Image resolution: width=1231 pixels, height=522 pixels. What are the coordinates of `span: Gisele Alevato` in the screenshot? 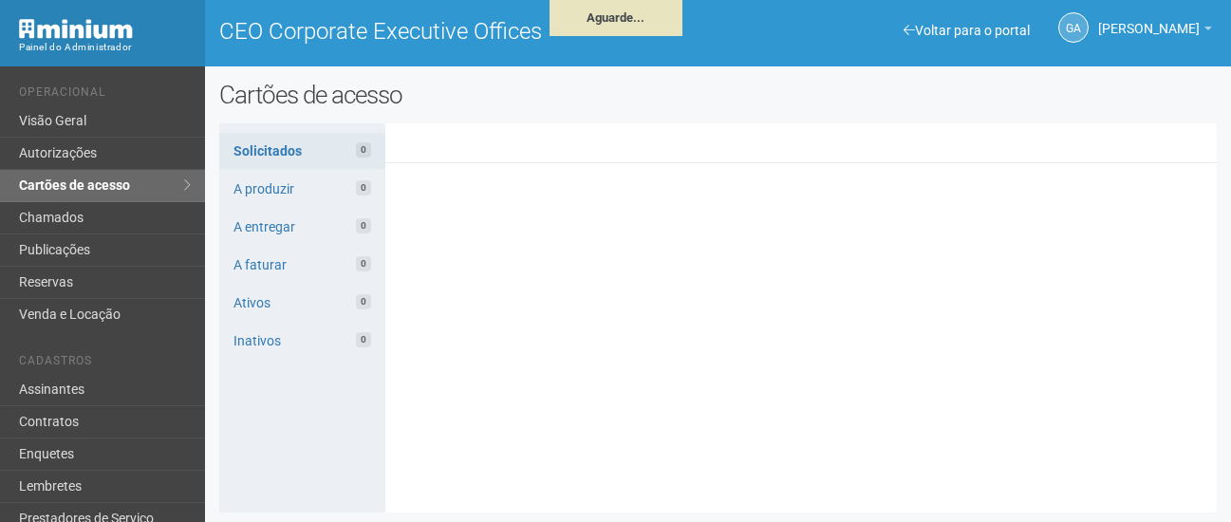 It's located at (1148, 19).